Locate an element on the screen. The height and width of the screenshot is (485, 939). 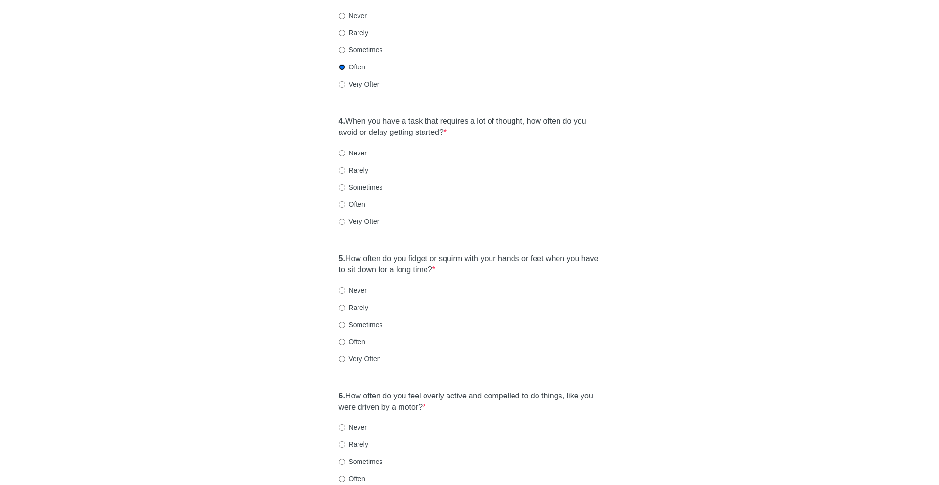
strong: 4. is located at coordinates (342, 121).